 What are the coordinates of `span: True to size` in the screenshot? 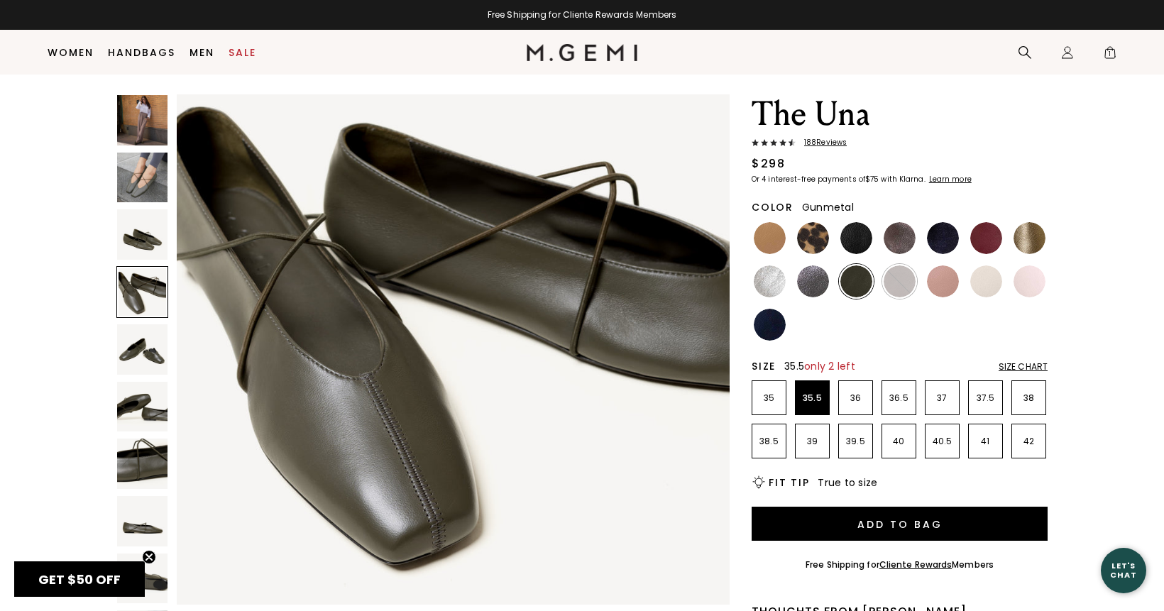 It's located at (848, 483).